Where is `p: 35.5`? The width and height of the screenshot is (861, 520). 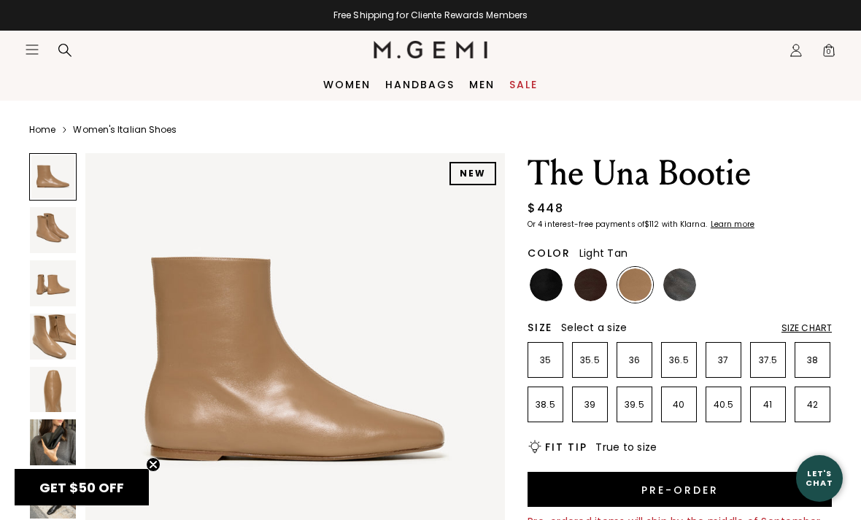 p: 35.5 is located at coordinates (590, 360).